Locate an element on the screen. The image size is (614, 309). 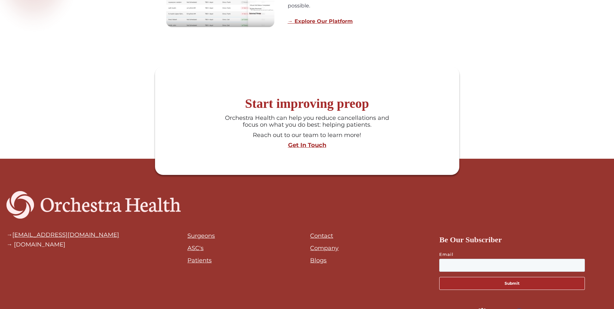
a: Blogs is located at coordinates (318, 260).